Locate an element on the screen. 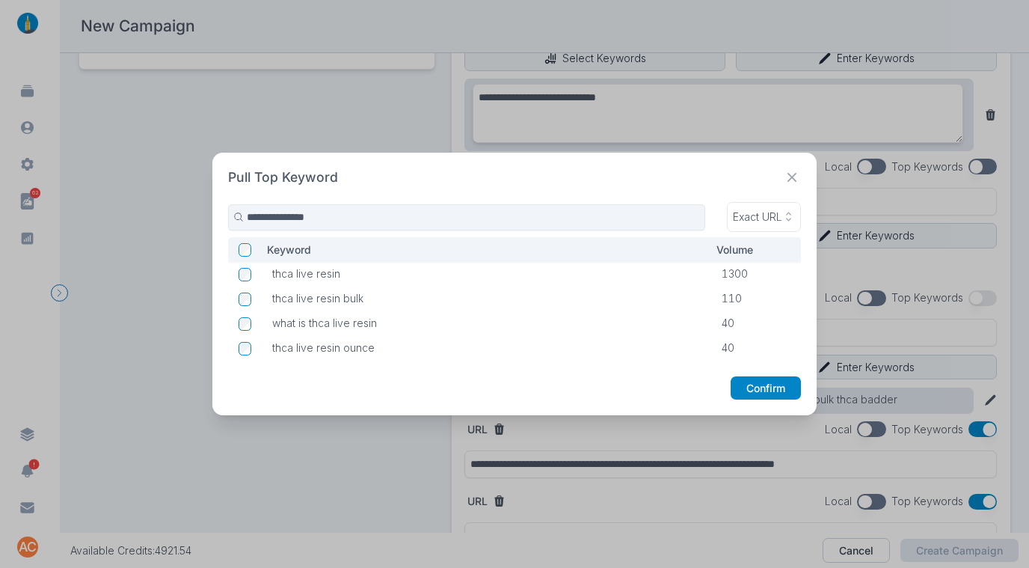  p: what is thca live resin is located at coordinates (486, 323).